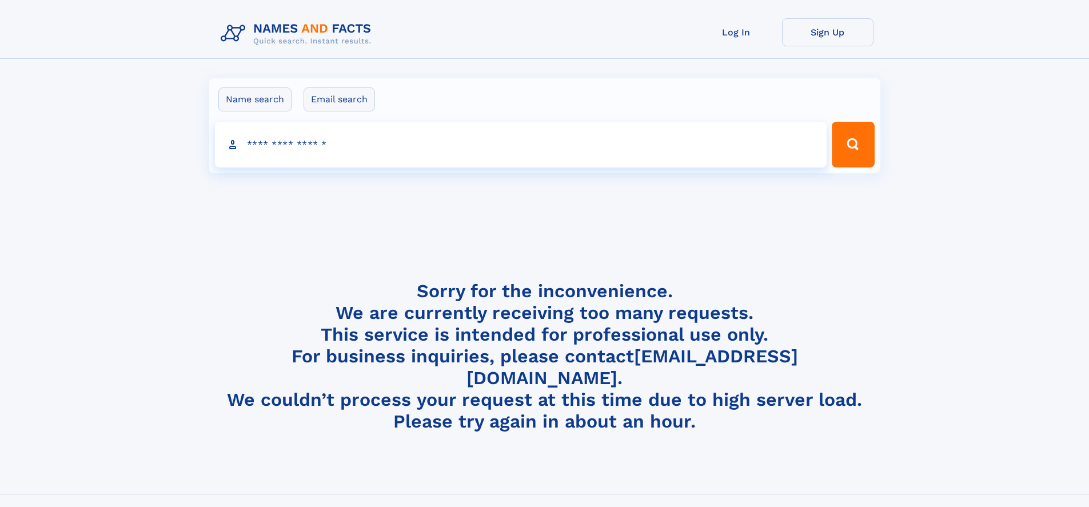 This screenshot has width=1089, height=507. Describe the element at coordinates (853, 145) in the screenshot. I see `button: Search Button` at that location.